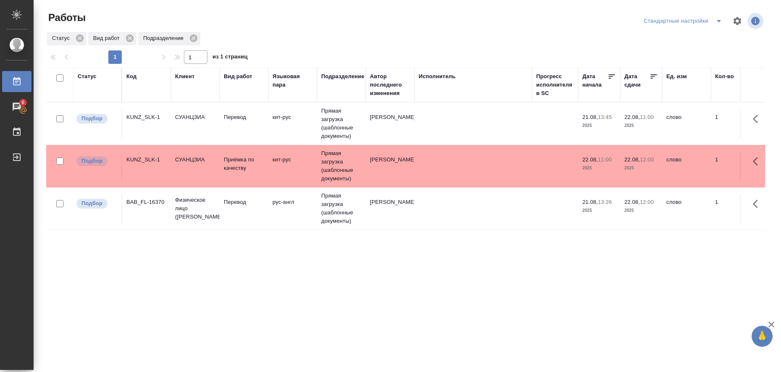 Image resolution: width=781 pixels, height=372 pixels. I want to click on div: Языковая пара, so click(293, 81).